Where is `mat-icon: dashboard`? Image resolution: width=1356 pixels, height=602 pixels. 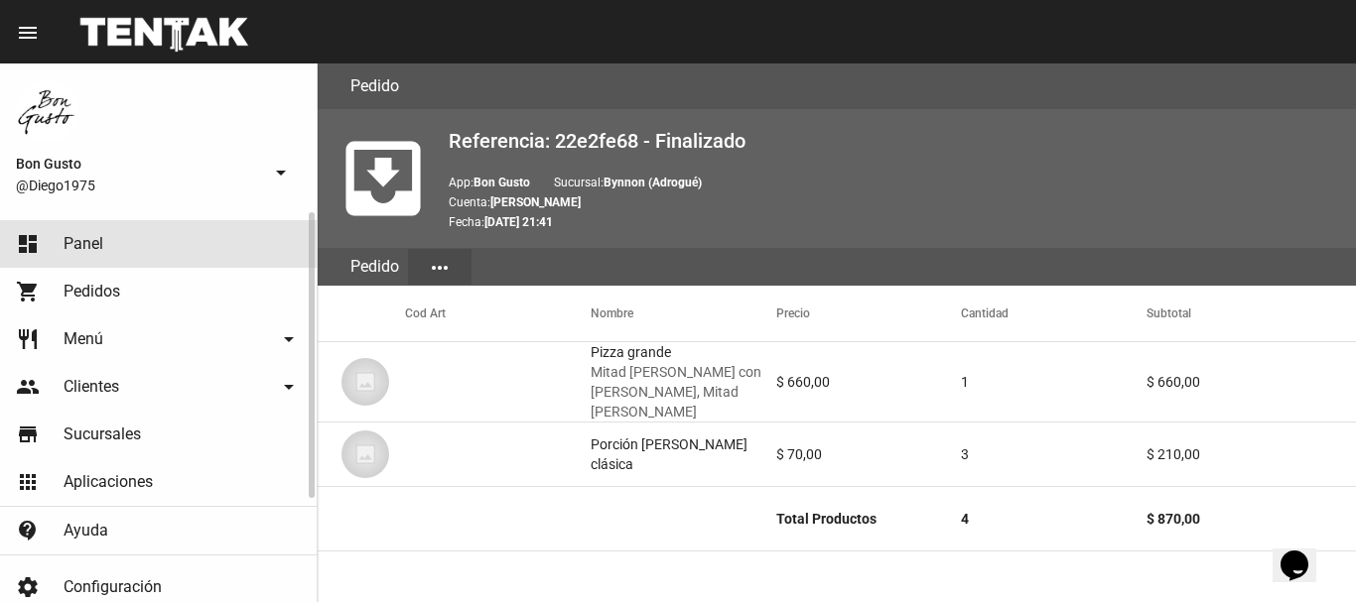
mat-icon: dashboard is located at coordinates (28, 244).